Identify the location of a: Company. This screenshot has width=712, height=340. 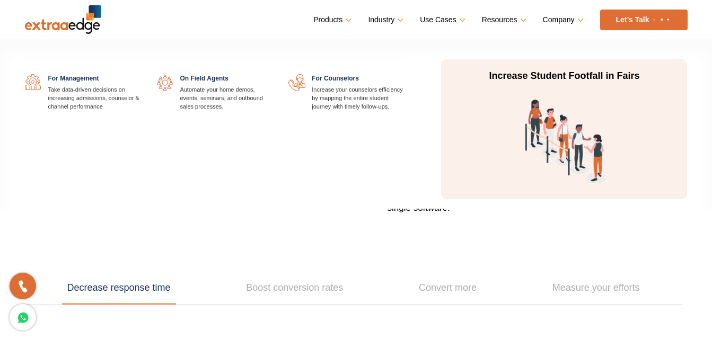
(562, 20).